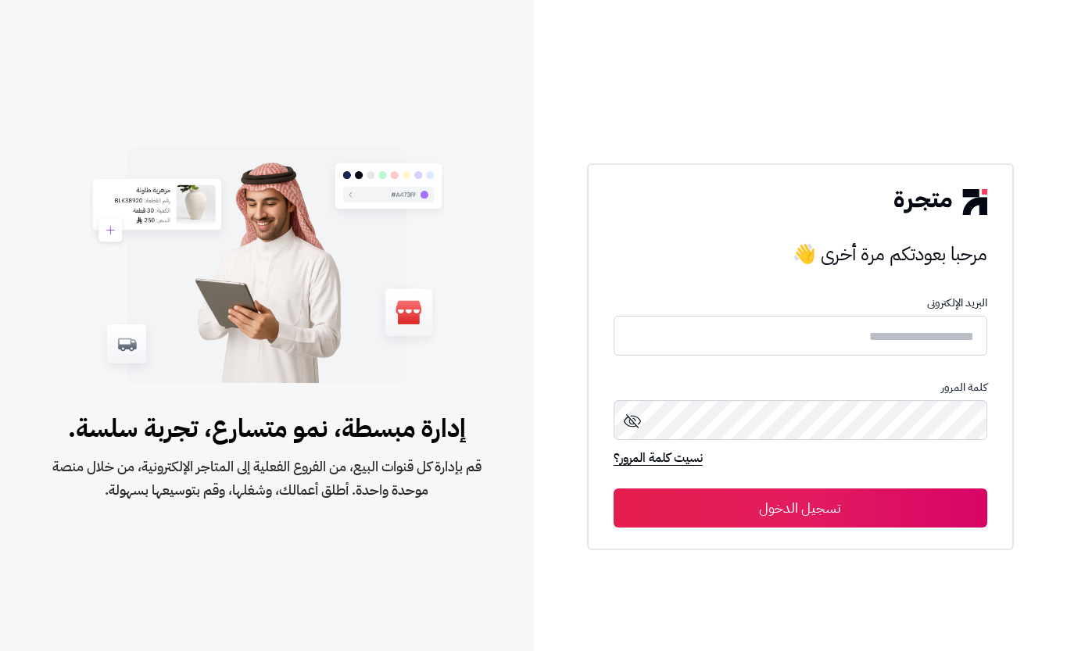  What do you see at coordinates (800, 388) in the screenshot?
I see `p: كلمة المرور` at bounding box center [800, 388].